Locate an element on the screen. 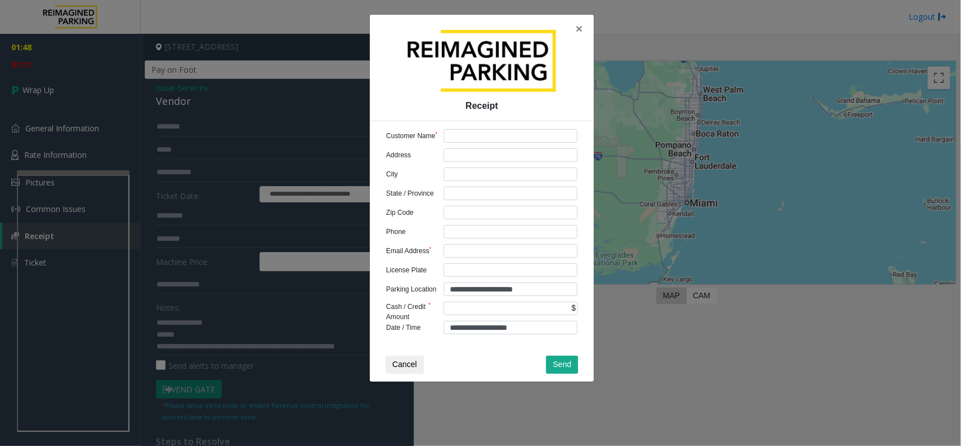 The width and height of the screenshot is (961, 446). label: Date / Time is located at coordinates (412, 327).